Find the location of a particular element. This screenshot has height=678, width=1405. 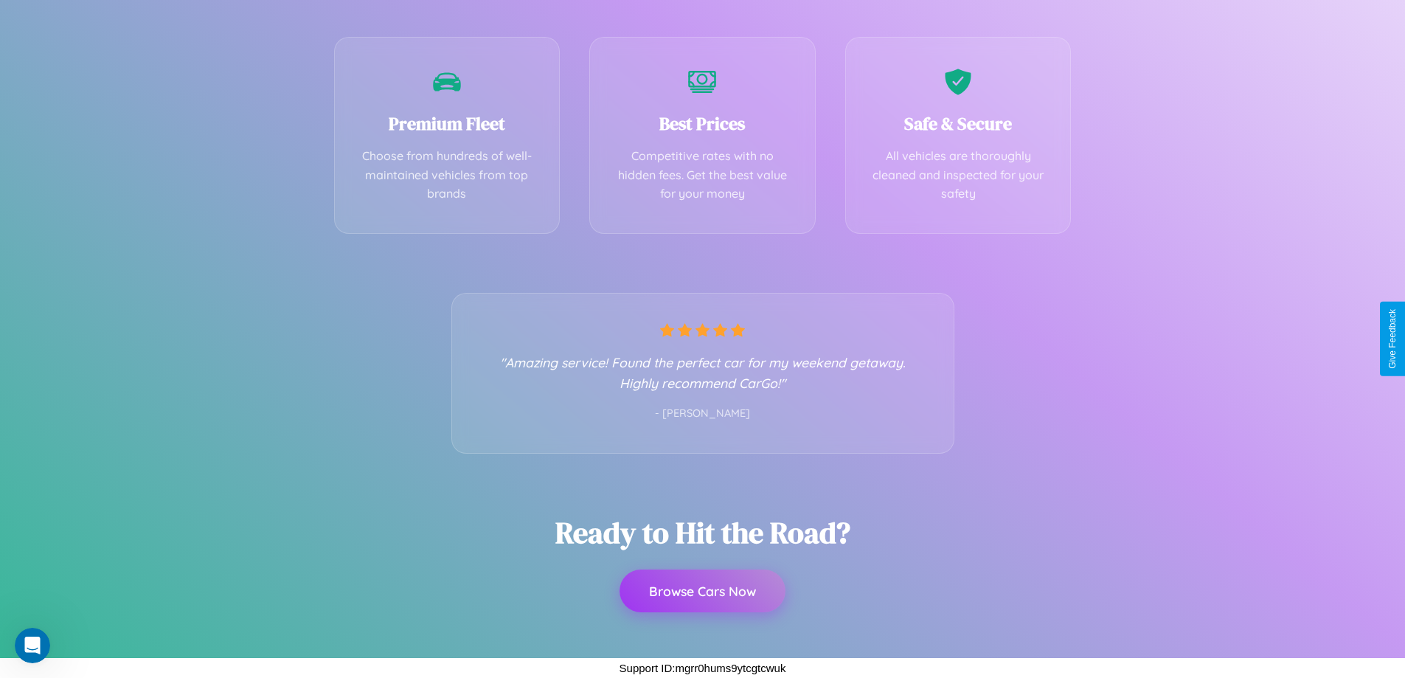

p: All vehicles are thoroughly cleaned and inspected for your safety is located at coordinates (958, 175).